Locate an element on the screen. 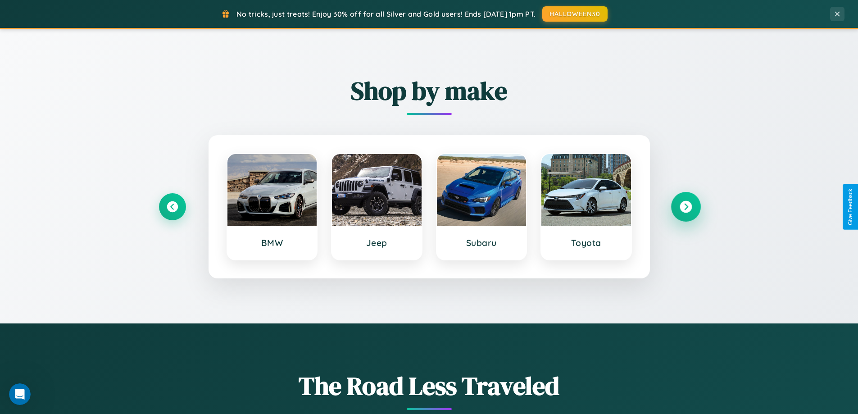 Image resolution: width=858 pixels, height=414 pixels. h3: Jeep is located at coordinates (376, 243).